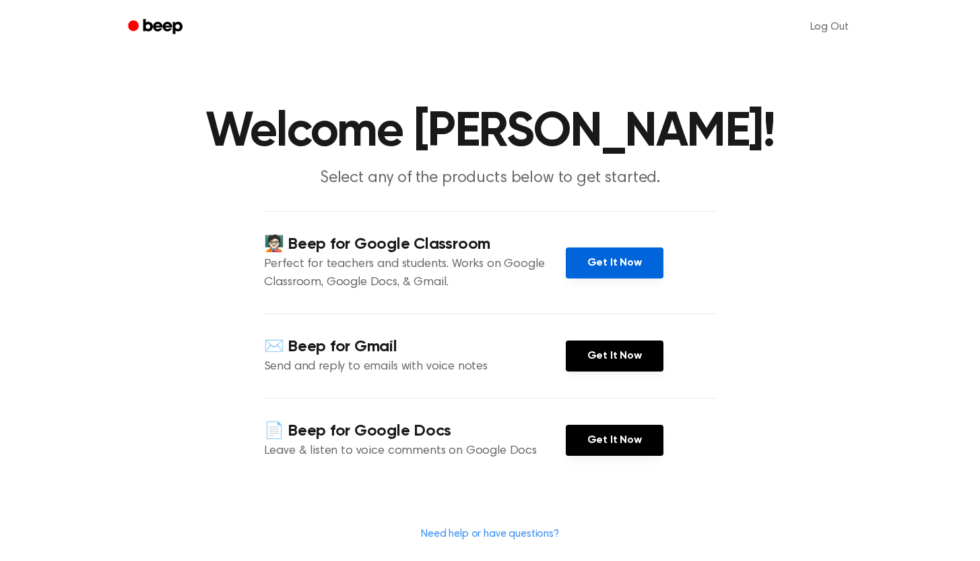 The image size is (980, 561). What do you see at coordinates (415, 346) in the screenshot?
I see `h4: ✉️ Beep for Gmail` at bounding box center [415, 346].